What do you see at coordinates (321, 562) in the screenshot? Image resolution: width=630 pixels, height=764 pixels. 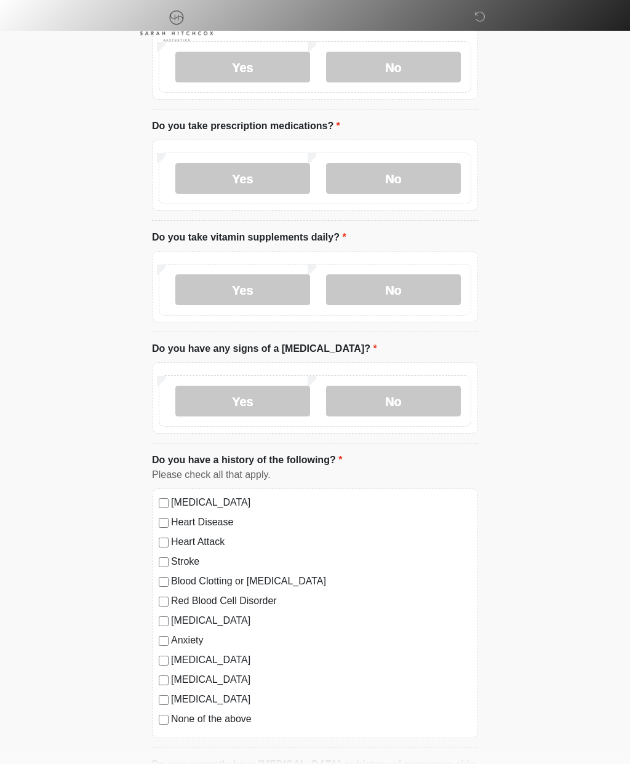 I see `label: Stroke` at bounding box center [321, 562].